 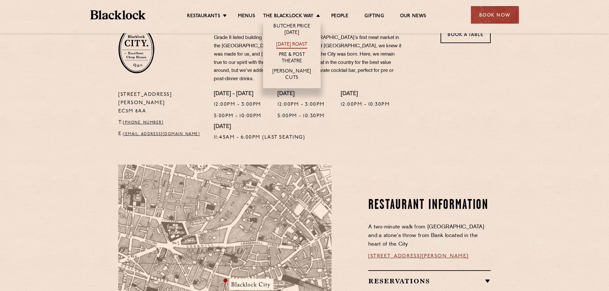 I want to click on a: People, so click(x=340, y=17).